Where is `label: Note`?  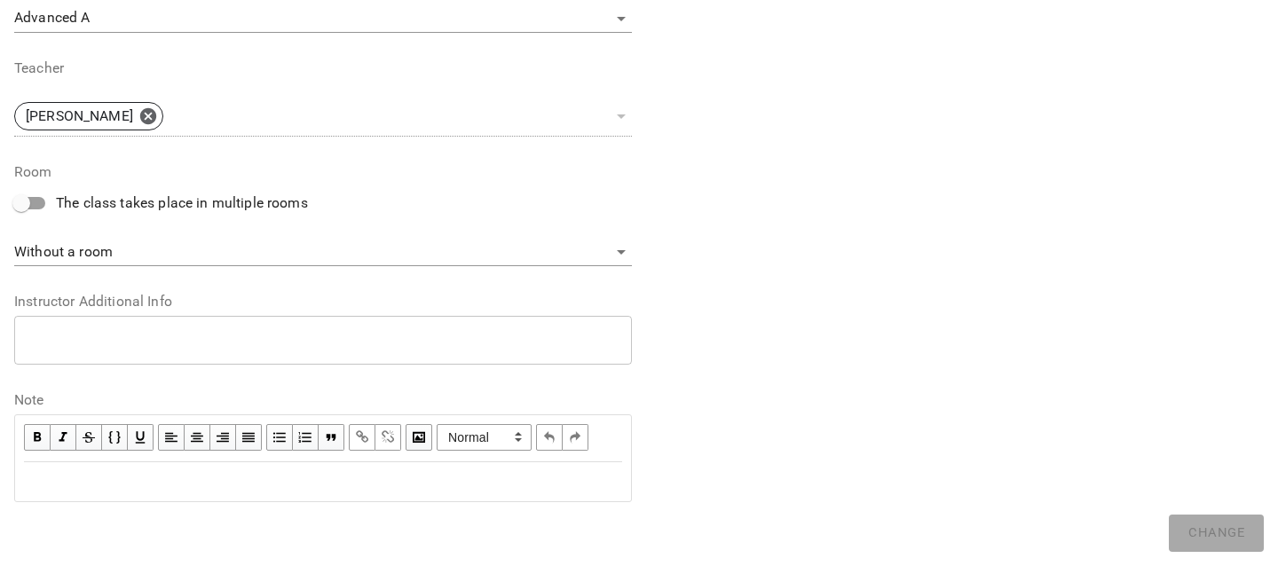
label: Note is located at coordinates (323, 400).